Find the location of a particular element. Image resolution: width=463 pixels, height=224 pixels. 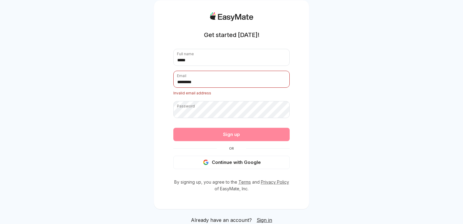

a: Privacy Policy is located at coordinates (275, 182).